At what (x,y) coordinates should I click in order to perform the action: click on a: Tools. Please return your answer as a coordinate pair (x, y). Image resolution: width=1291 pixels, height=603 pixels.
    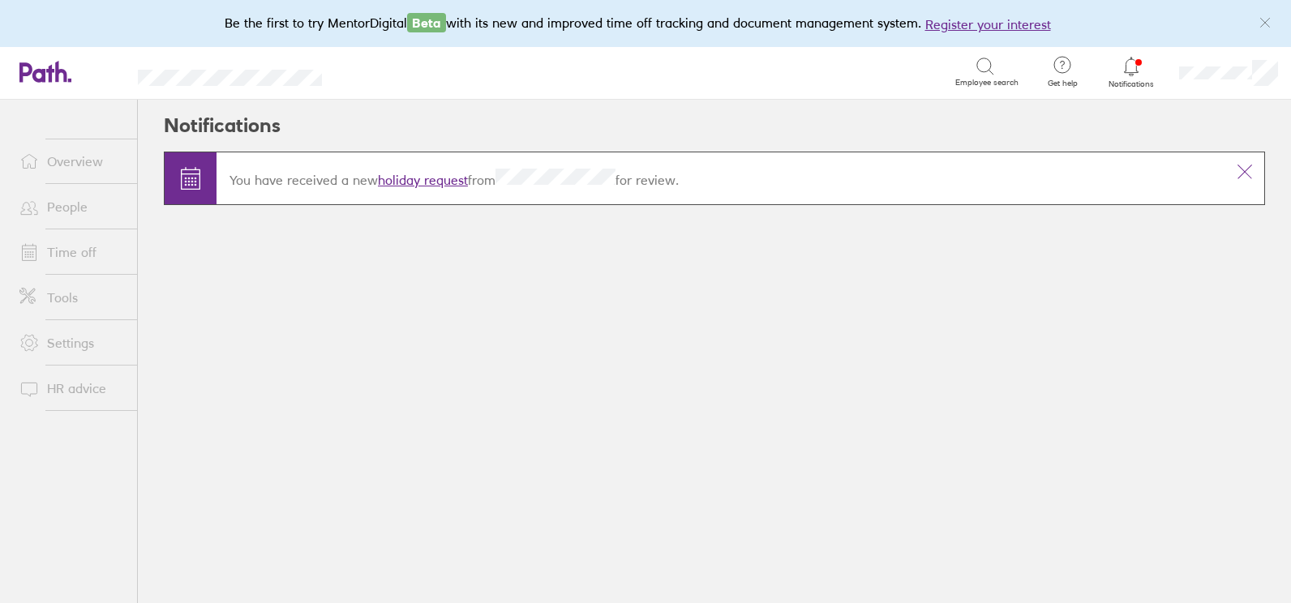
    Looking at the image, I should click on (71, 298).